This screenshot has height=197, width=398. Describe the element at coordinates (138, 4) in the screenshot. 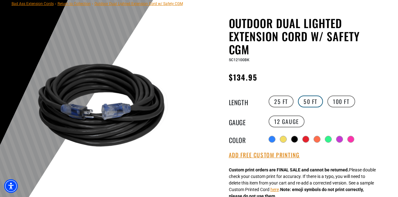

I see `span: Outdoor Dual Lighted Extension Cord w/ Safety CGM` at that location.